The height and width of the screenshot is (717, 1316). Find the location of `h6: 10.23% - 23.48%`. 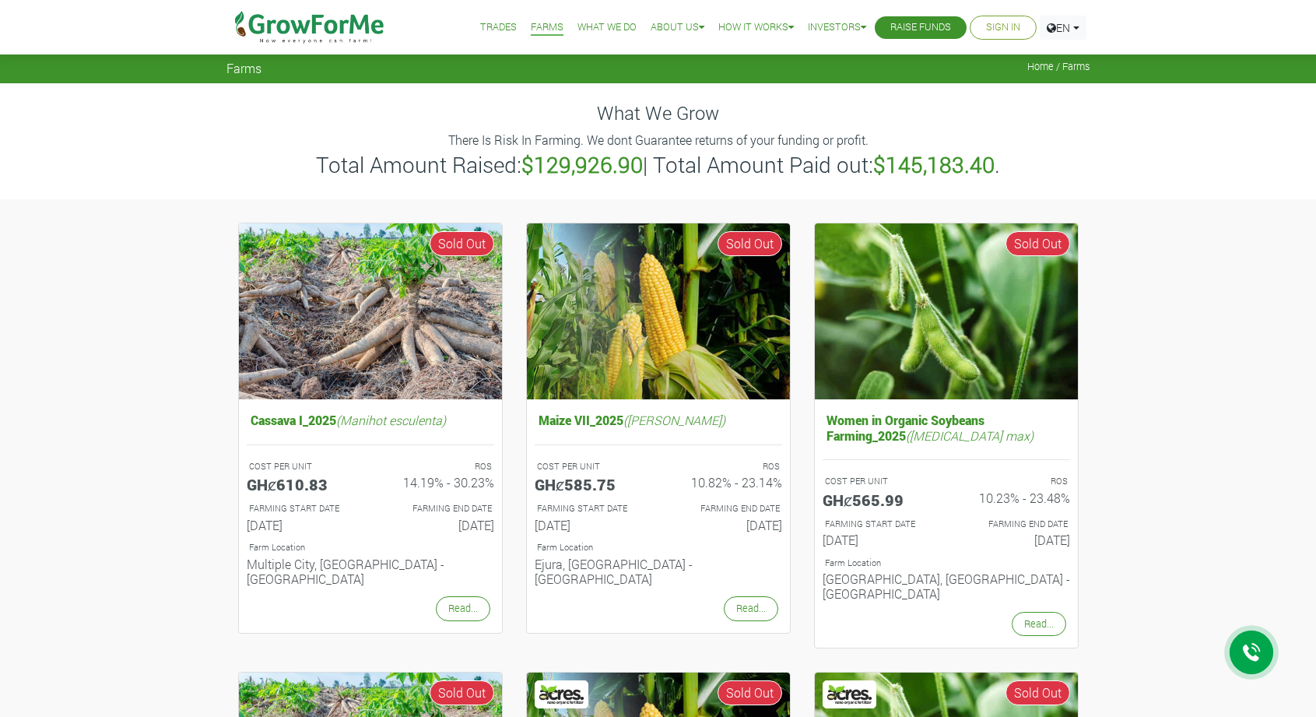

h6: 10.23% - 23.48% is located at coordinates (1014, 497).